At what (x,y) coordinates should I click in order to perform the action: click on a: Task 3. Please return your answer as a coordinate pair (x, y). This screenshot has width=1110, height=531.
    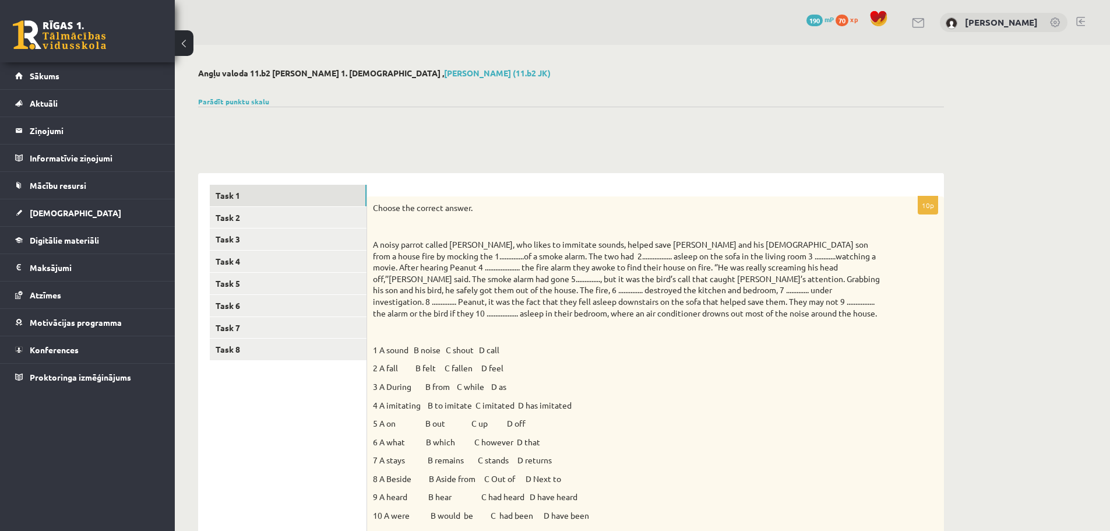
    Looking at the image, I should click on (288, 239).